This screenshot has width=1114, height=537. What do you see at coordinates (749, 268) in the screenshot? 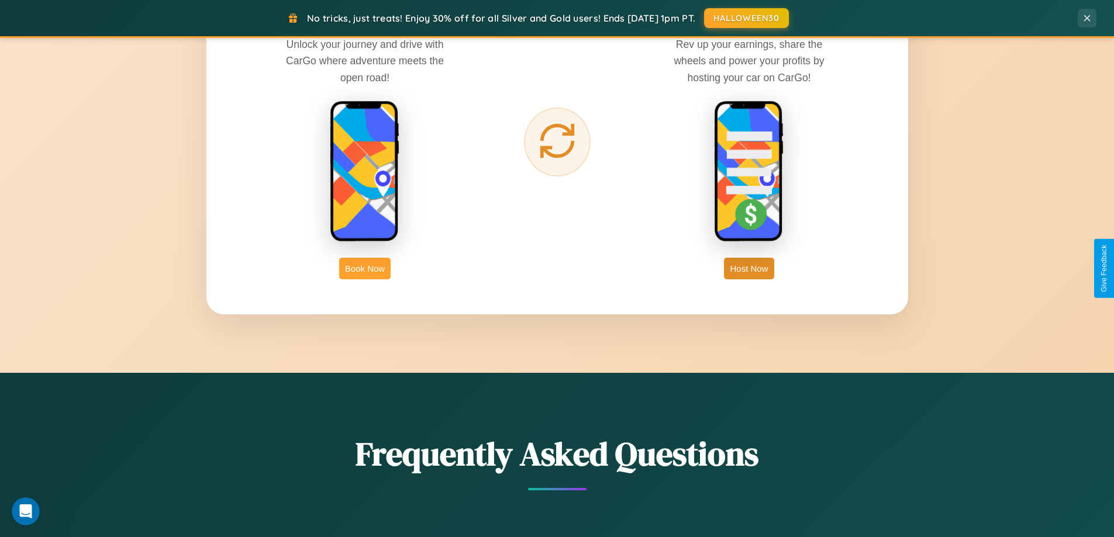
I see `button: Host Now` at bounding box center [749, 268].